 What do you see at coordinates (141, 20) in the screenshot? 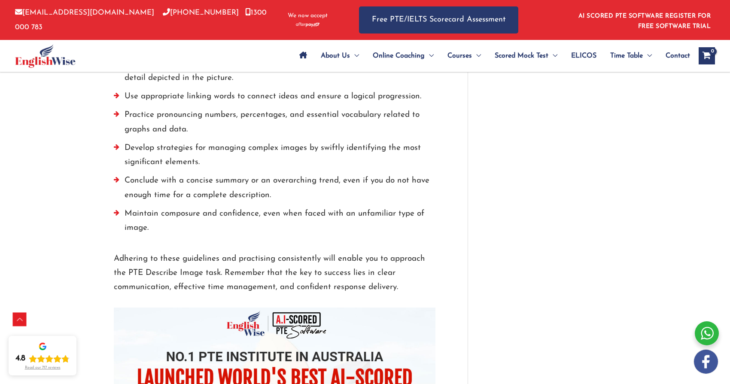
I see `a: 1300 000 783` at bounding box center [141, 20].